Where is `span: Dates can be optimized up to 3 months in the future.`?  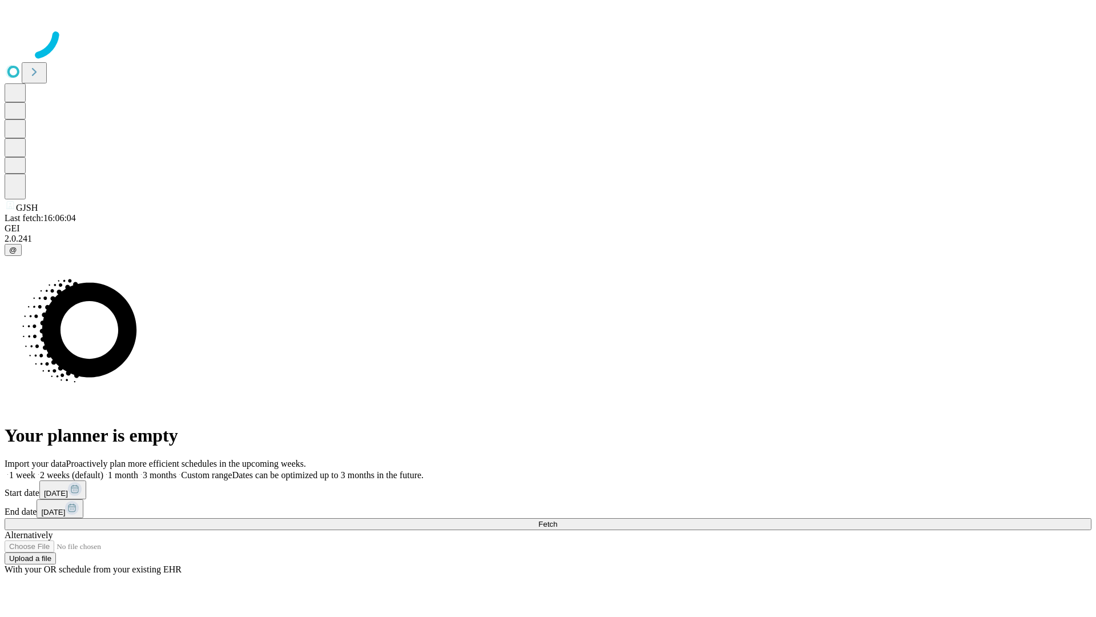 span: Dates can be optimized up to 3 months in the future. is located at coordinates (328, 475).